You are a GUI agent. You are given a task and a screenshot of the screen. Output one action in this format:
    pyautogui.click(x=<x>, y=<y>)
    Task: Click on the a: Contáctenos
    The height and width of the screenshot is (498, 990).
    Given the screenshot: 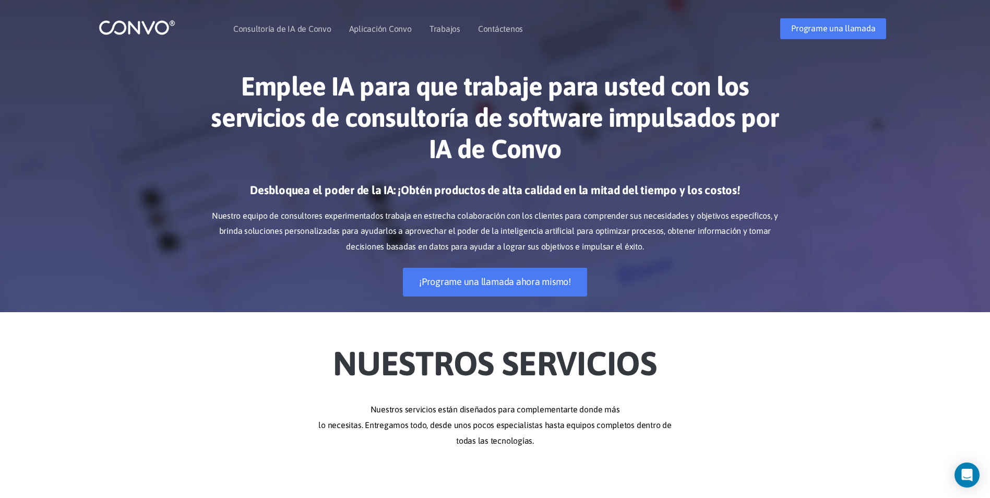 What is the action you would take?
    pyautogui.click(x=500, y=29)
    